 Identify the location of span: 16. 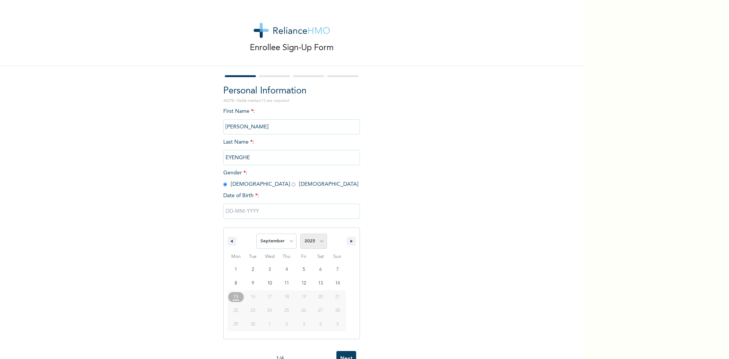
(253, 297).